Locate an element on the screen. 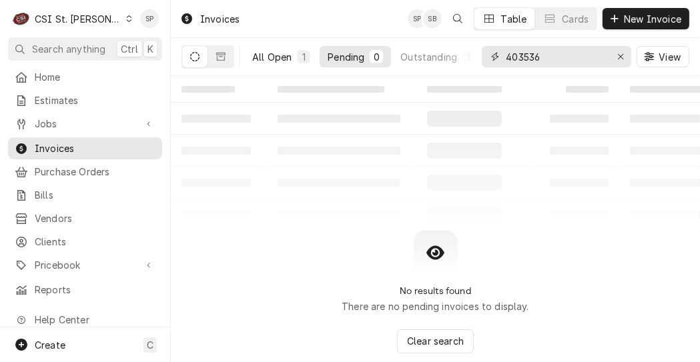  div: Outstanding is located at coordinates (428, 57).